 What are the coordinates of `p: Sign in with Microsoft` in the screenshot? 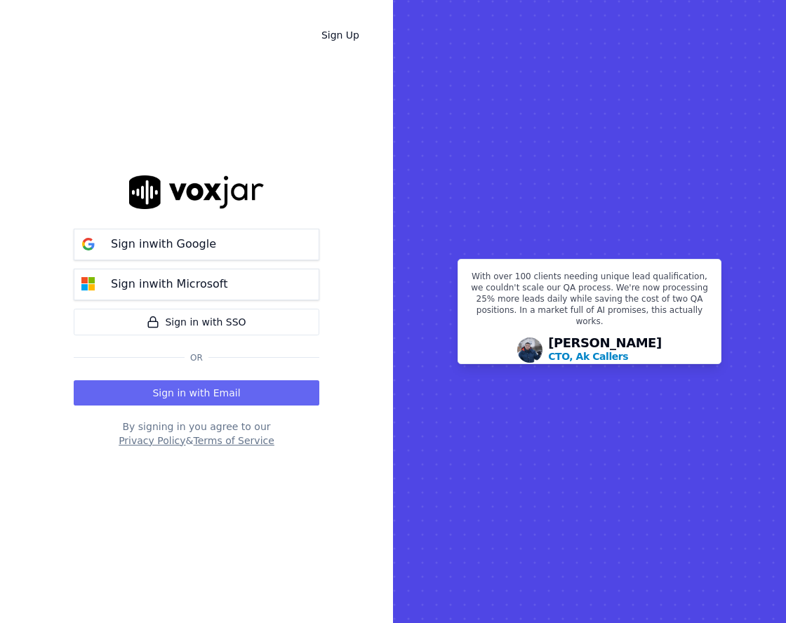 It's located at (169, 284).